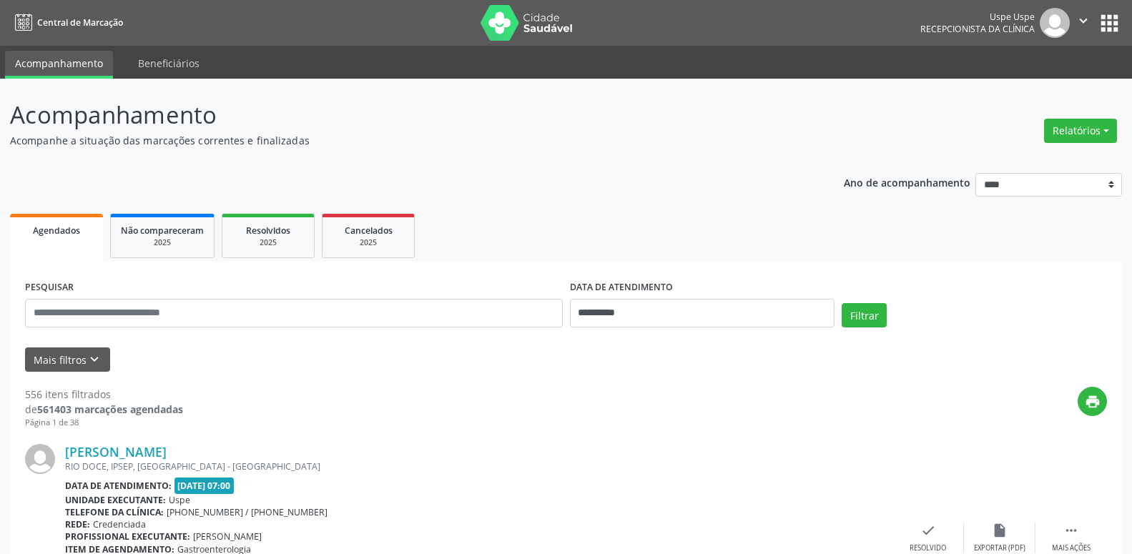 This screenshot has height=554, width=1132. Describe the element at coordinates (127, 536) in the screenshot. I see `b: Profissional executante:` at that location.